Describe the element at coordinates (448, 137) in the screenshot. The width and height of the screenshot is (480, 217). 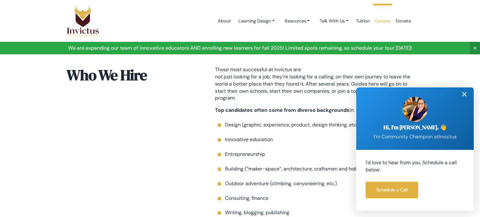
I see `span: Invictus` at that location.